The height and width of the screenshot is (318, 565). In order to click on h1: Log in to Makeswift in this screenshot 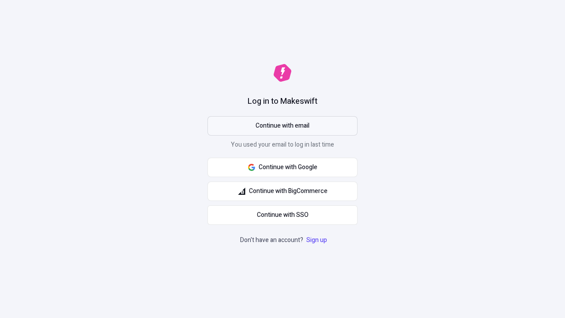, I will do `click(282, 101)`.